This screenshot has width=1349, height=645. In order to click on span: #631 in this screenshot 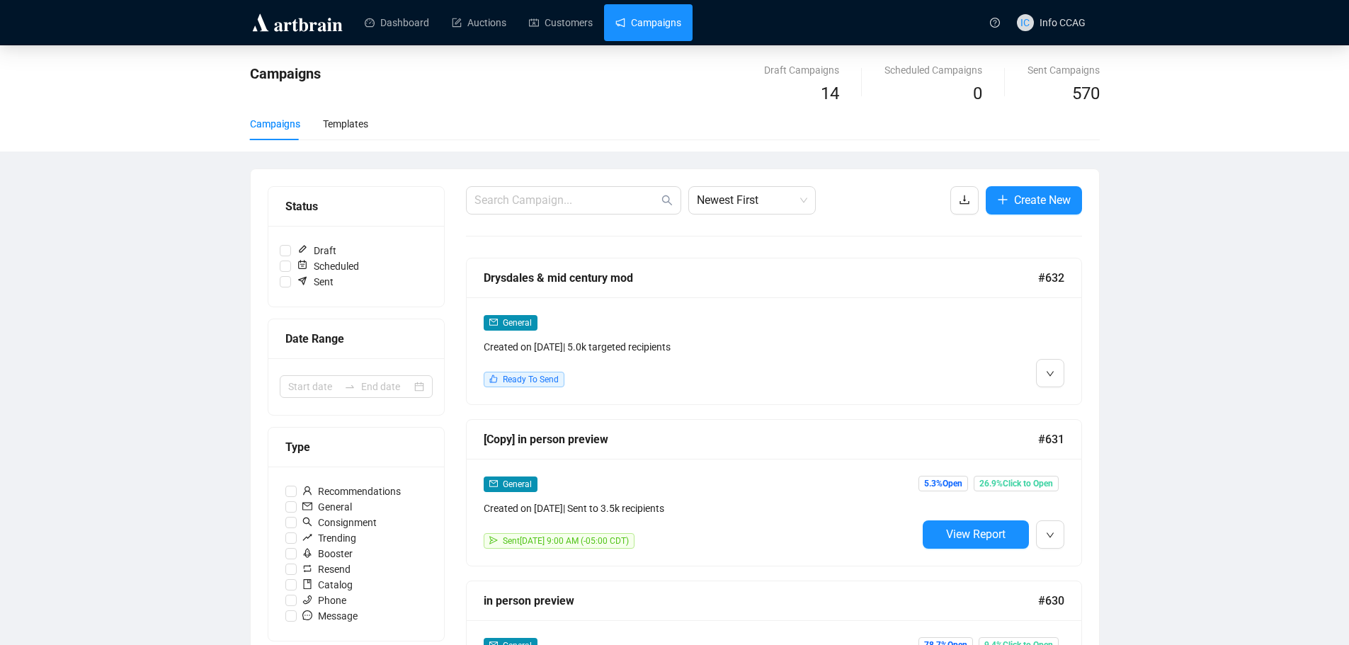, I will do `click(1051, 439)`.